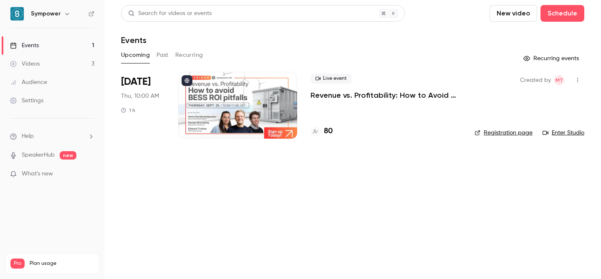 This screenshot has height=279, width=601. What do you see at coordinates (24, 45) in the screenshot?
I see `div: Events` at bounding box center [24, 45].